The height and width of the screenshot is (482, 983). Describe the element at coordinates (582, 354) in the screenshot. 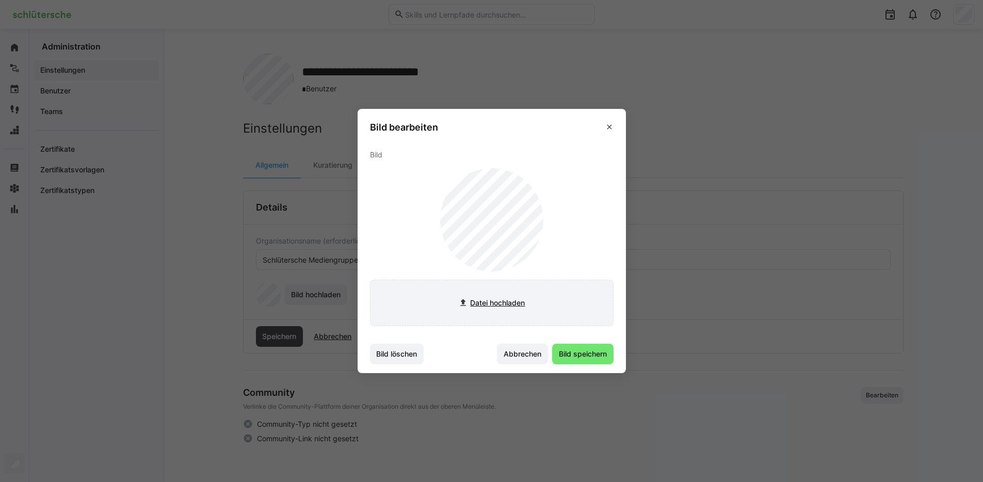

I see `span: Bild speichern` at that location.